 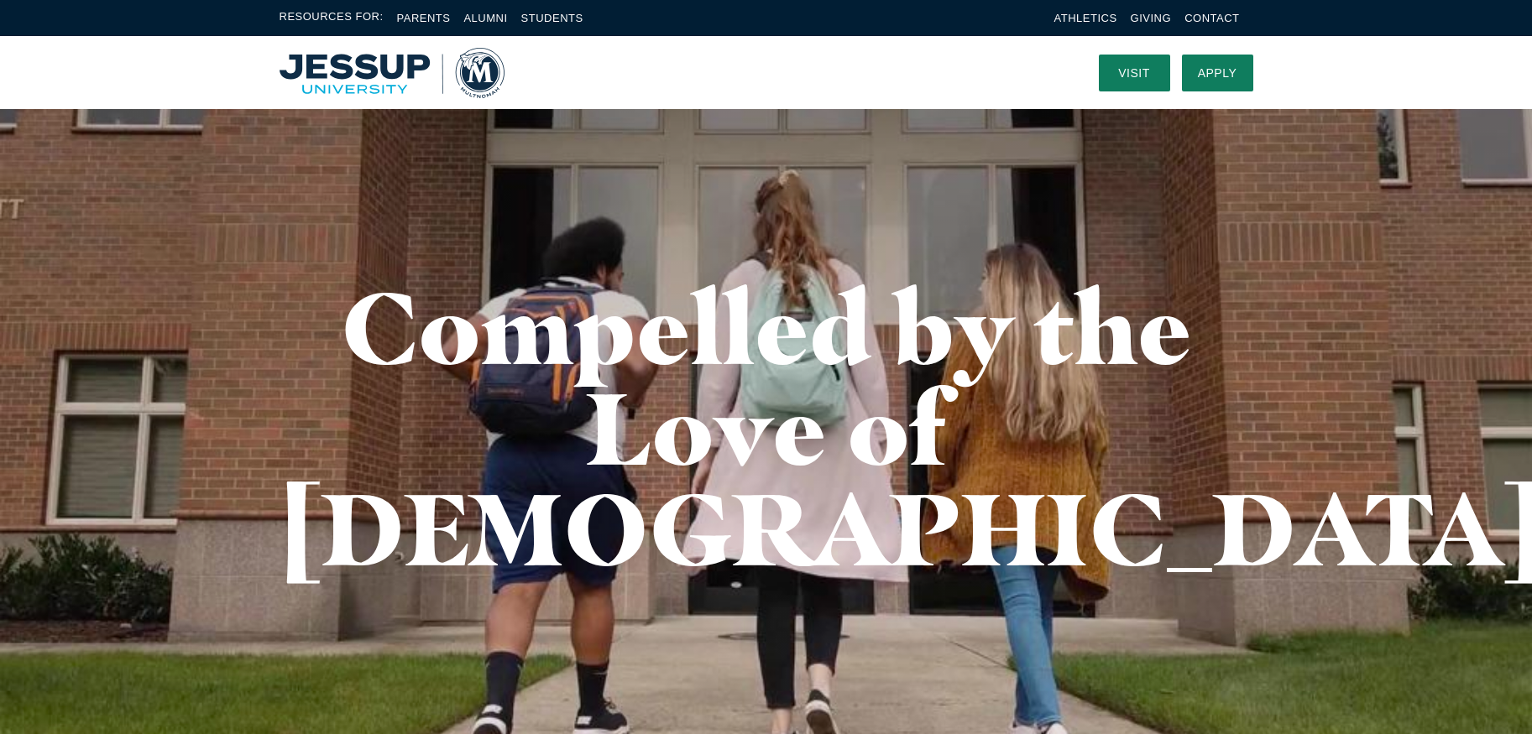 What do you see at coordinates (332, 18) in the screenshot?
I see `span: Resources For:` at bounding box center [332, 18].